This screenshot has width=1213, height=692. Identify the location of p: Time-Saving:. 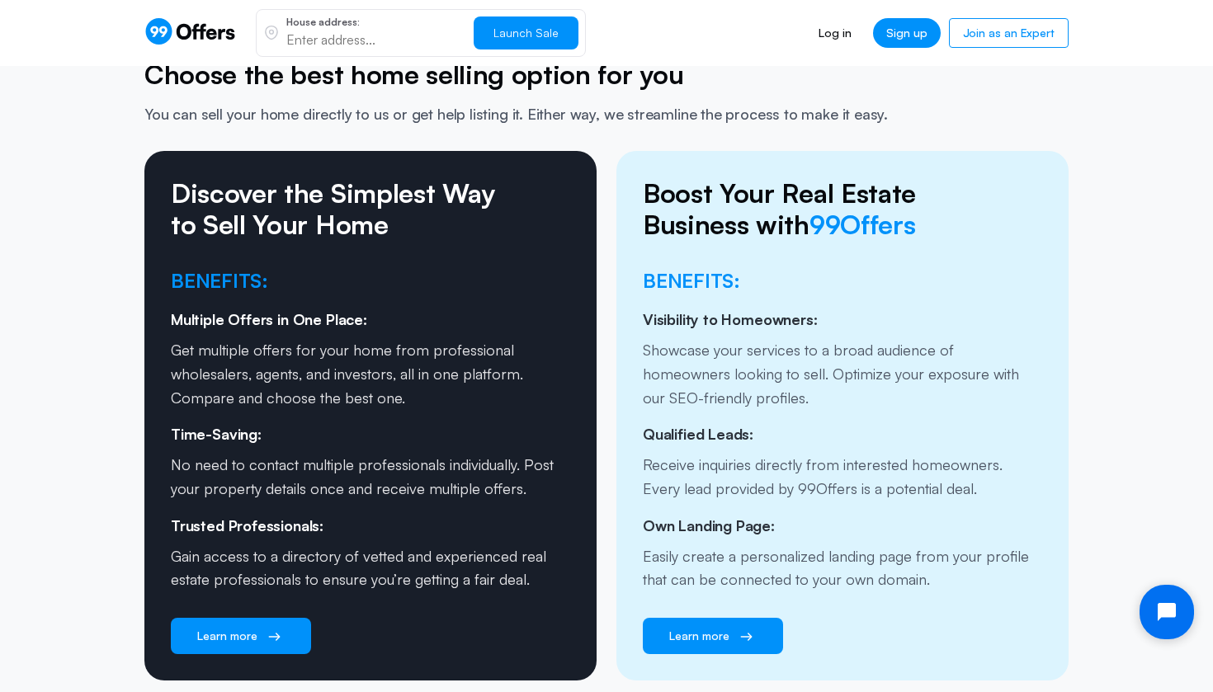
(371, 434).